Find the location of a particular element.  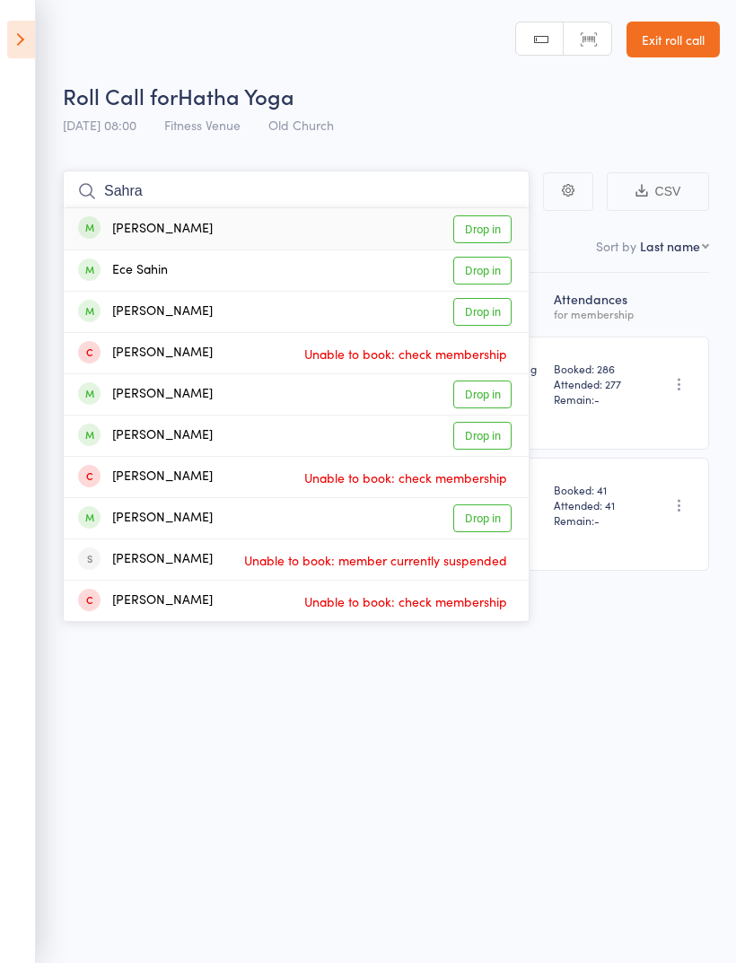

span: Booked: 286 is located at coordinates (594, 368).